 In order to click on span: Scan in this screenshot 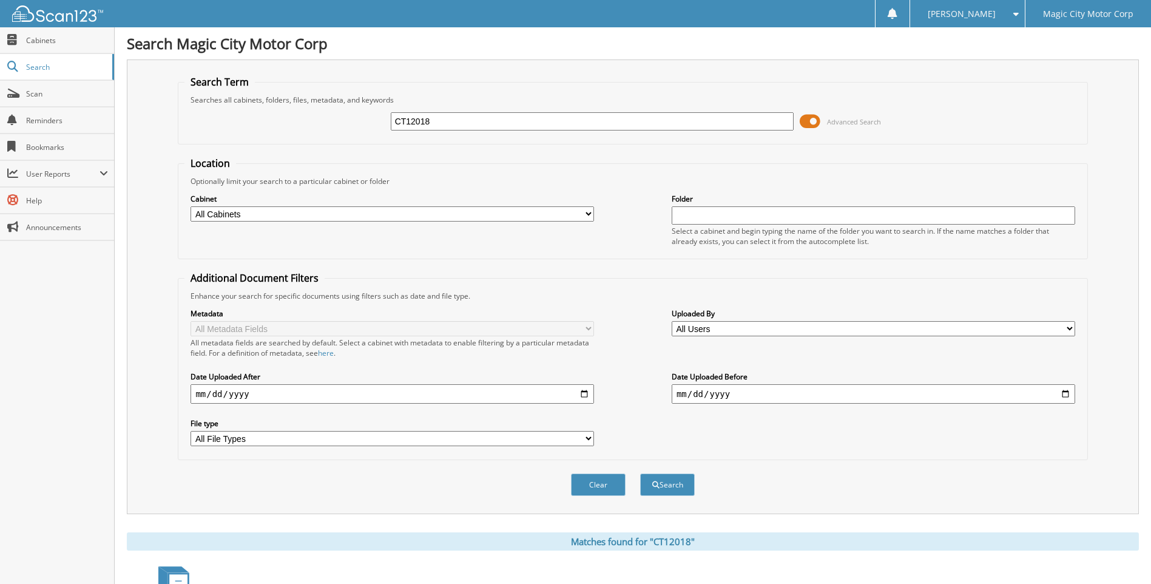, I will do `click(67, 93)`.